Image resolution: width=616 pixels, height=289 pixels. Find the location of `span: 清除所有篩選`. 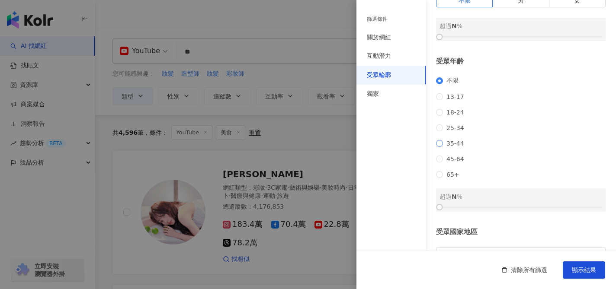

span: 清除所有篩選 is located at coordinates (529, 270).